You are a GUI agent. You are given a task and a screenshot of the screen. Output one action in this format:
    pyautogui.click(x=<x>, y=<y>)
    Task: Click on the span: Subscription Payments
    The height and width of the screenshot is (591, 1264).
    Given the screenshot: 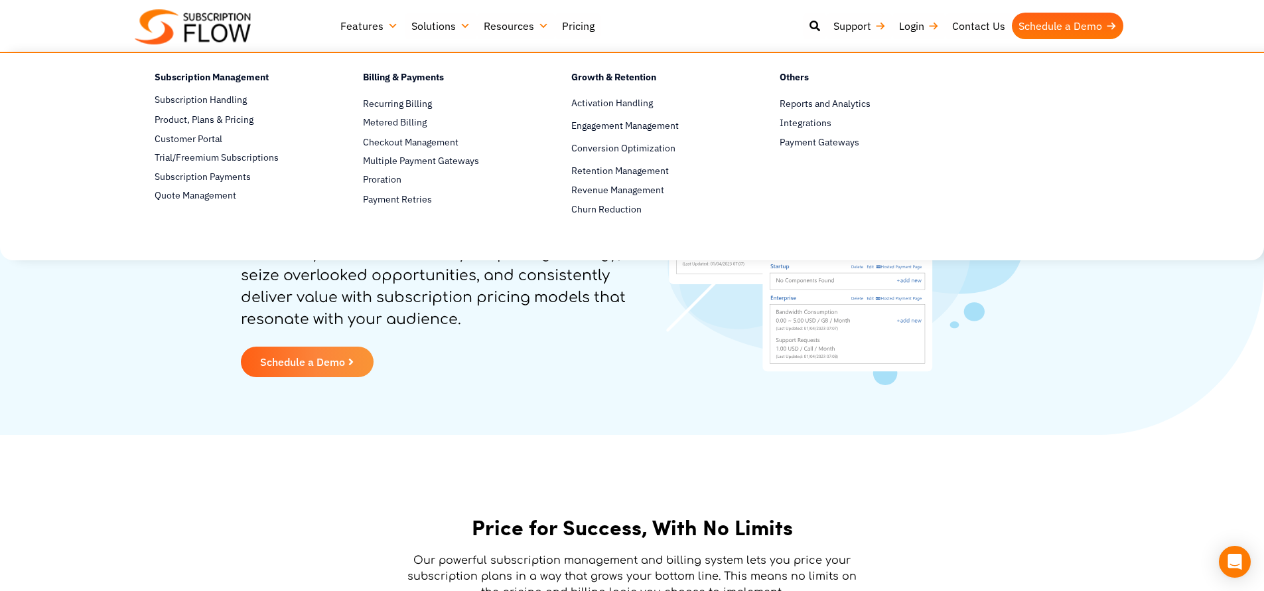 What is the action you would take?
    pyautogui.click(x=202, y=176)
    